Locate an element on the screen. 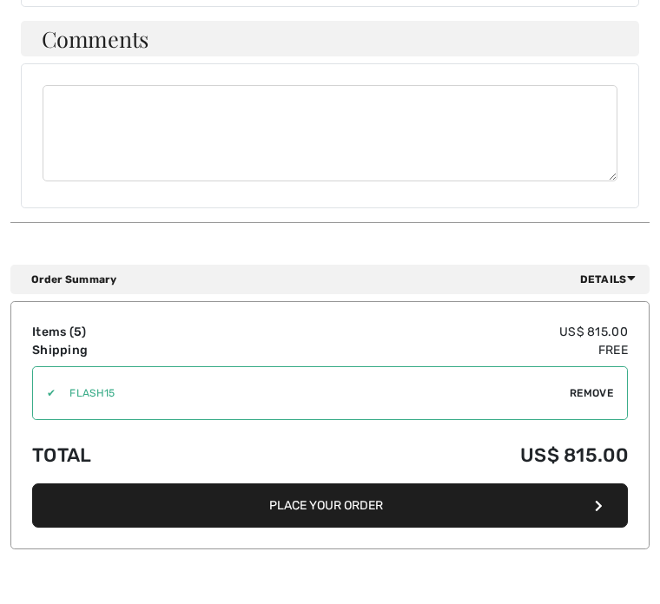 The height and width of the screenshot is (604, 660). td: Free is located at coordinates (436, 351).